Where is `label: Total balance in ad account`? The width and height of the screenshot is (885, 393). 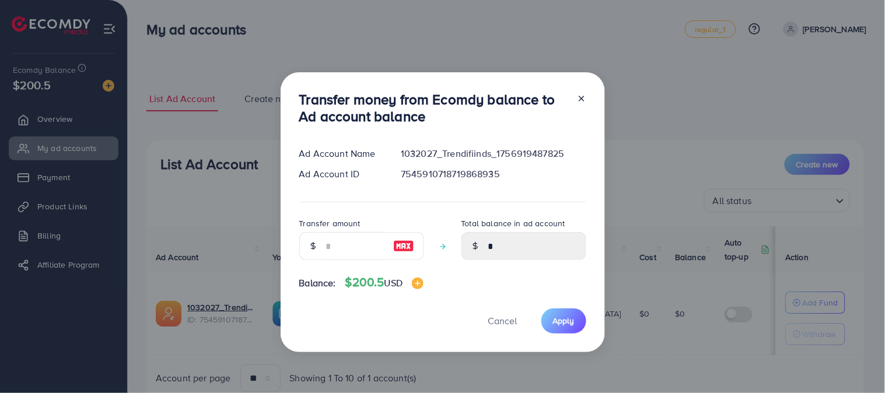 label: Total balance in ad account is located at coordinates (513, 223).